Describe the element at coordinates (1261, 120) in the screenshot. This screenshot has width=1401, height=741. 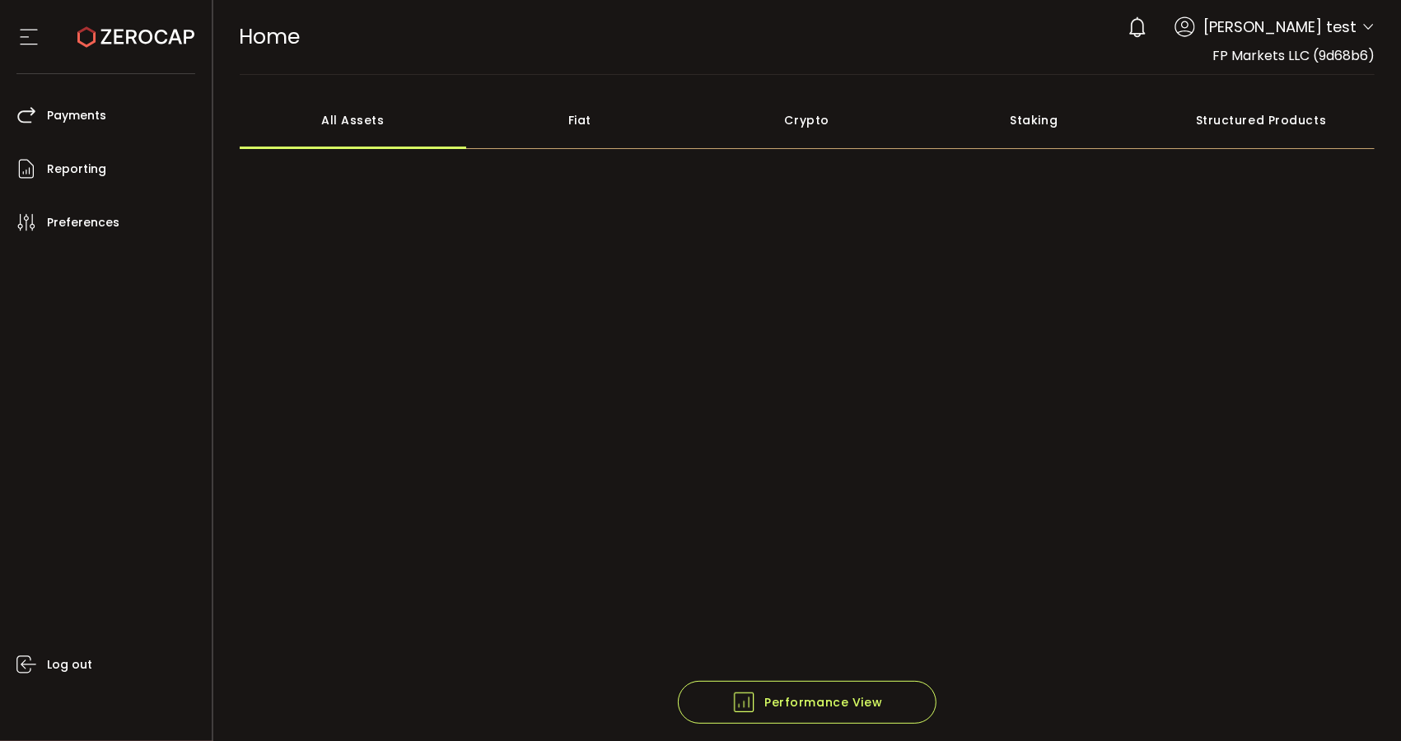
I see `div: Structured Products` at that location.